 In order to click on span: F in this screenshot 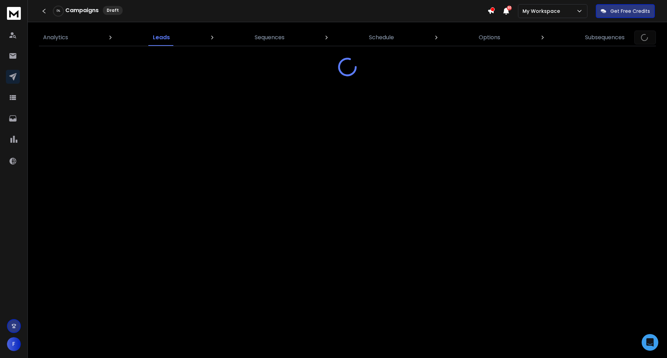, I will do `click(14, 344)`.